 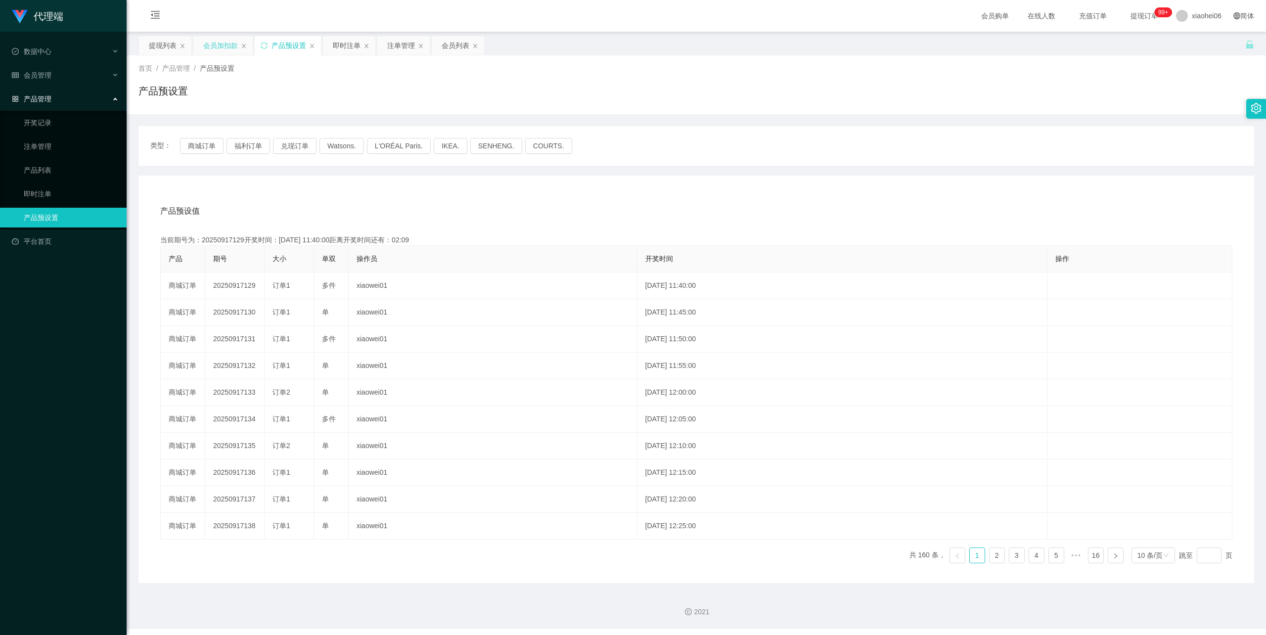 What do you see at coordinates (180, 211) in the screenshot?
I see `span: 产品预设值` at bounding box center [180, 211].